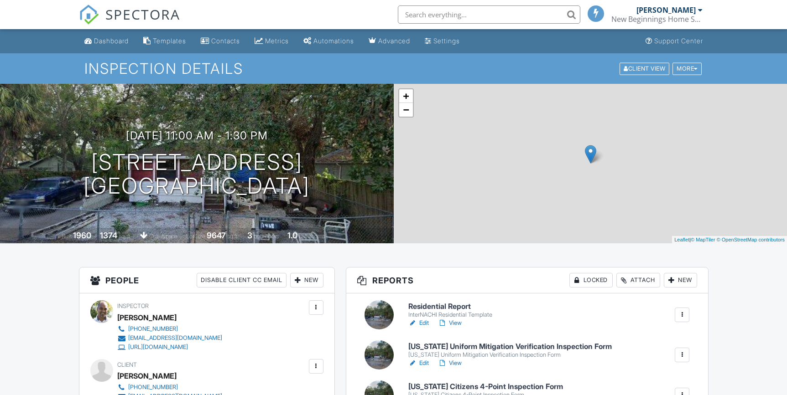 This screenshot has width=787, height=395. Describe the element at coordinates (657, 19) in the screenshot. I see `div: New Beginnings Home Services, LLC` at that location.